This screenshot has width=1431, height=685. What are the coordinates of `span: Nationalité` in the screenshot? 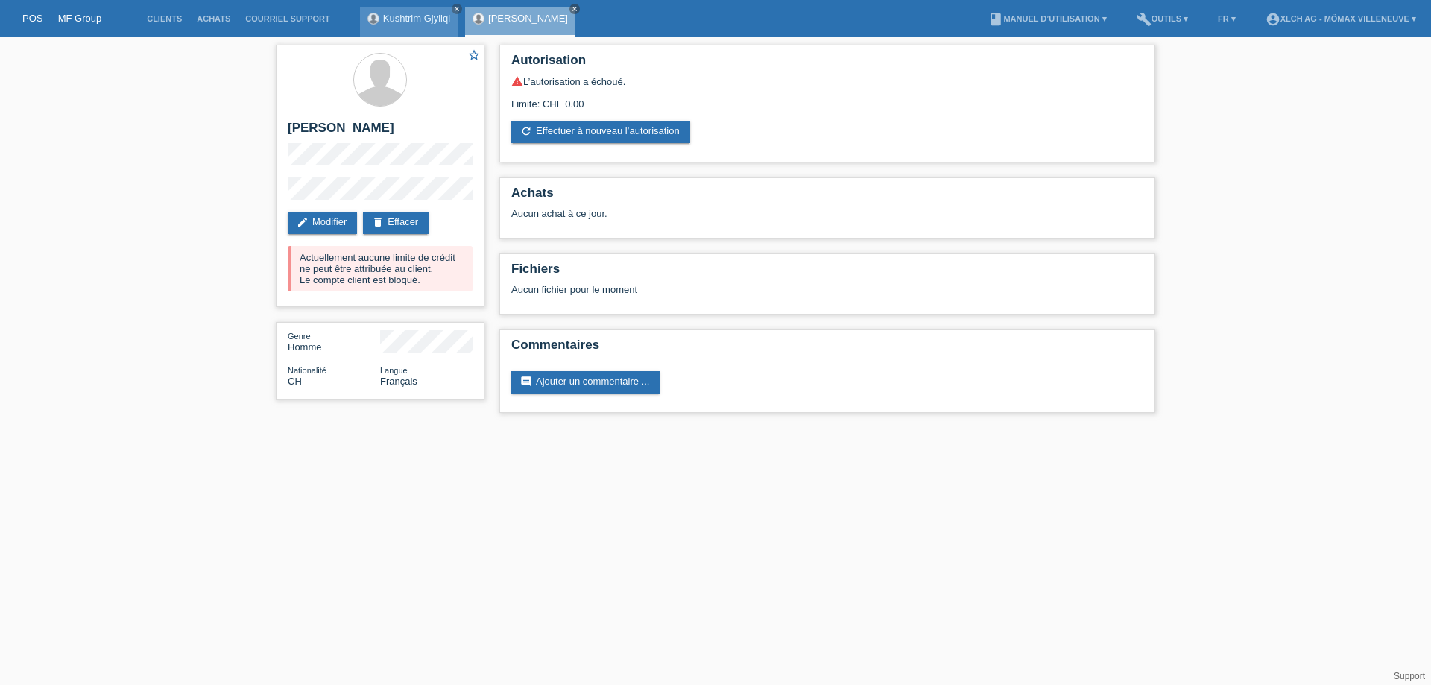 It's located at (307, 370).